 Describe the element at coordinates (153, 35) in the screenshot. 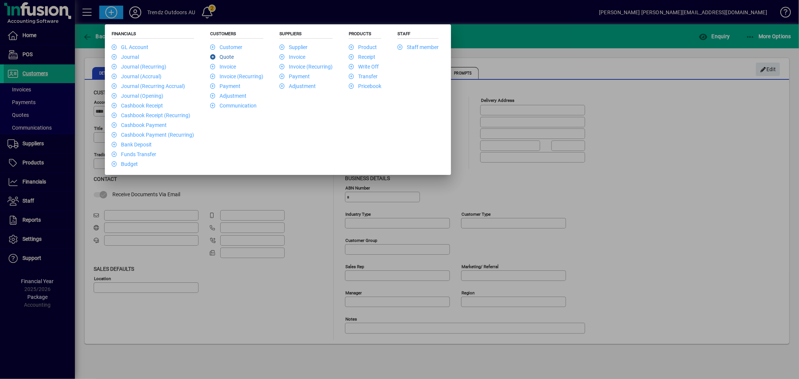

I see `h5: Financials` at that location.